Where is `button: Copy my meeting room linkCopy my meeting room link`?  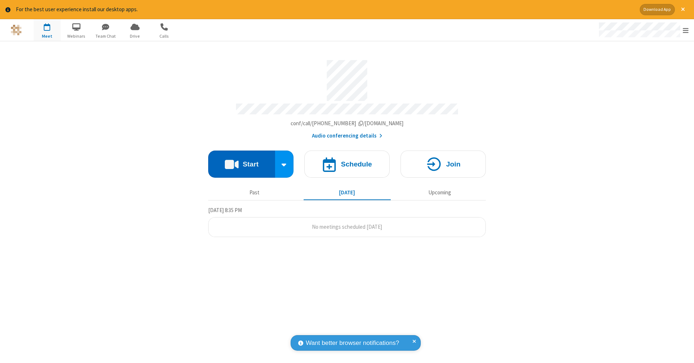 button: Copy my meeting room linkCopy my meeting room link is located at coordinates (347, 123).